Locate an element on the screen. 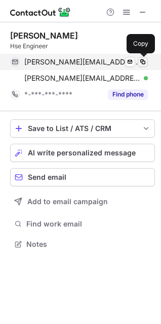 The image size is (161, 324). span: Find work email is located at coordinates (89, 224).